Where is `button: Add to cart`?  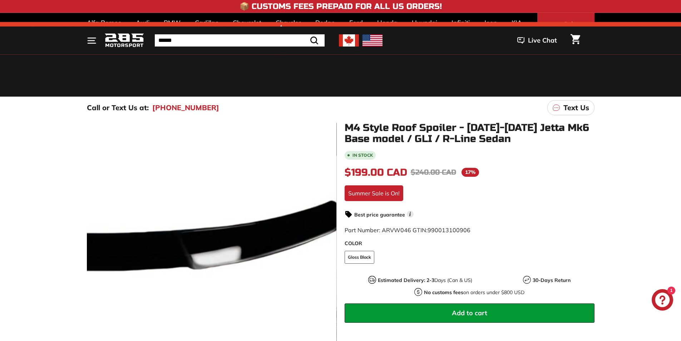 button: Add to cart is located at coordinates (470, 313).